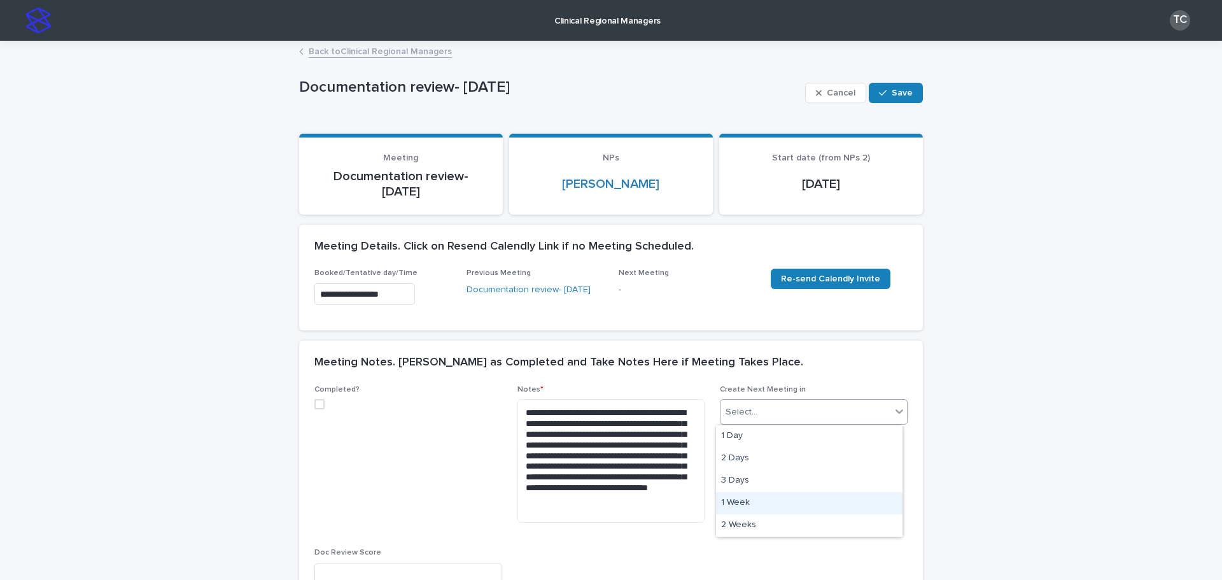 This screenshot has height=580, width=1222. Describe the element at coordinates (809, 480) in the screenshot. I see `div: 3 Days` at that location.